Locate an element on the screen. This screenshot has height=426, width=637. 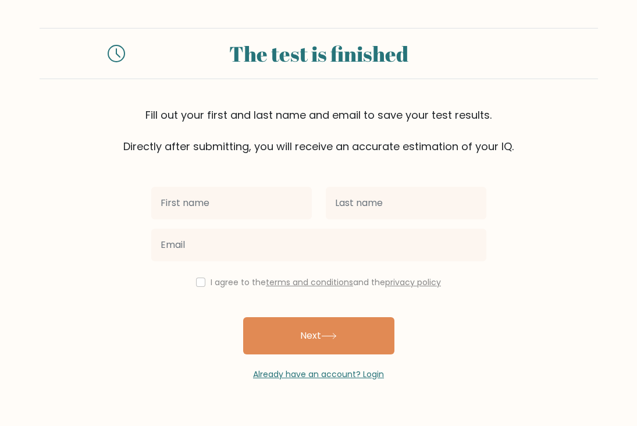
div: The test is finished is located at coordinates (318, 53).